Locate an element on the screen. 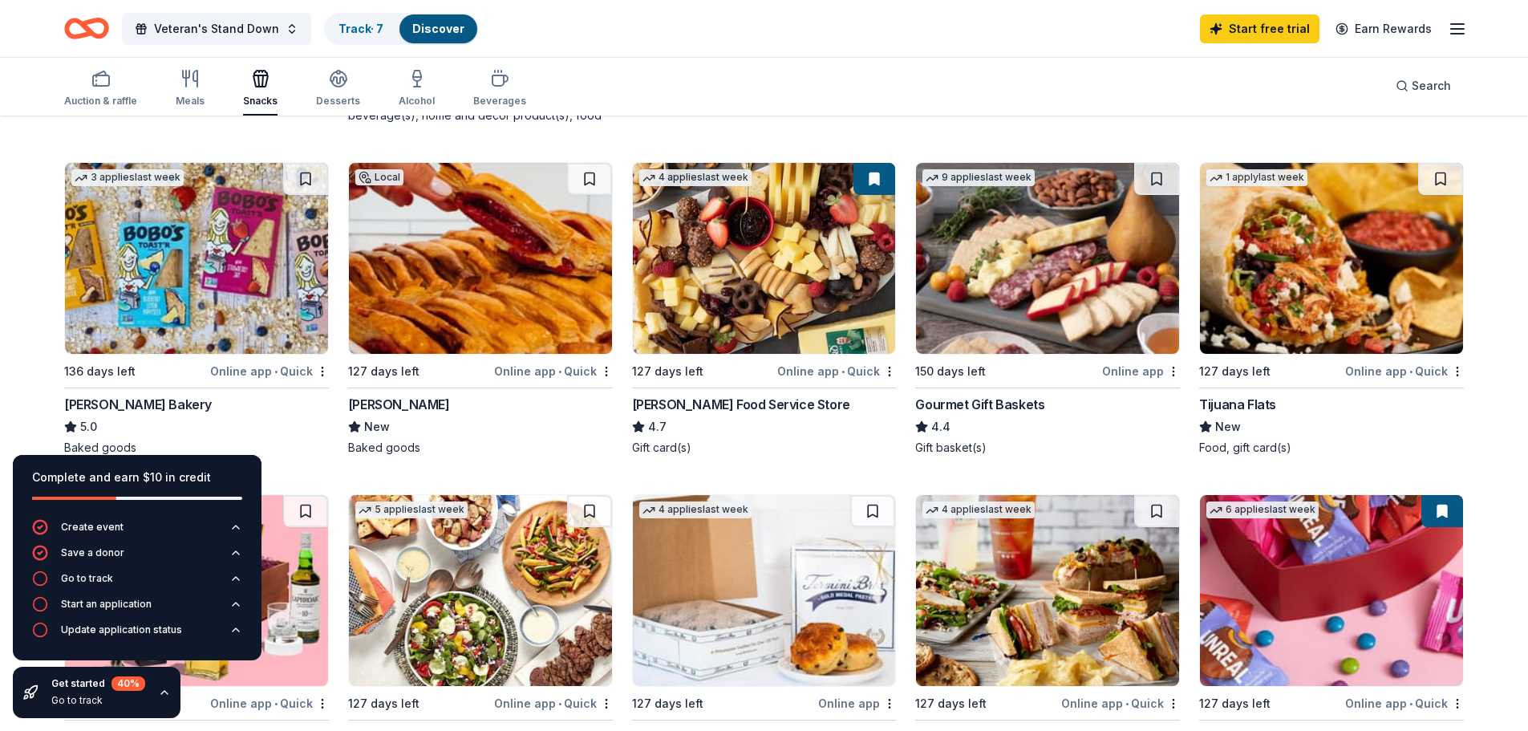 This screenshot has width=1528, height=731. div: Gift basket(s) is located at coordinates (1048, 448).